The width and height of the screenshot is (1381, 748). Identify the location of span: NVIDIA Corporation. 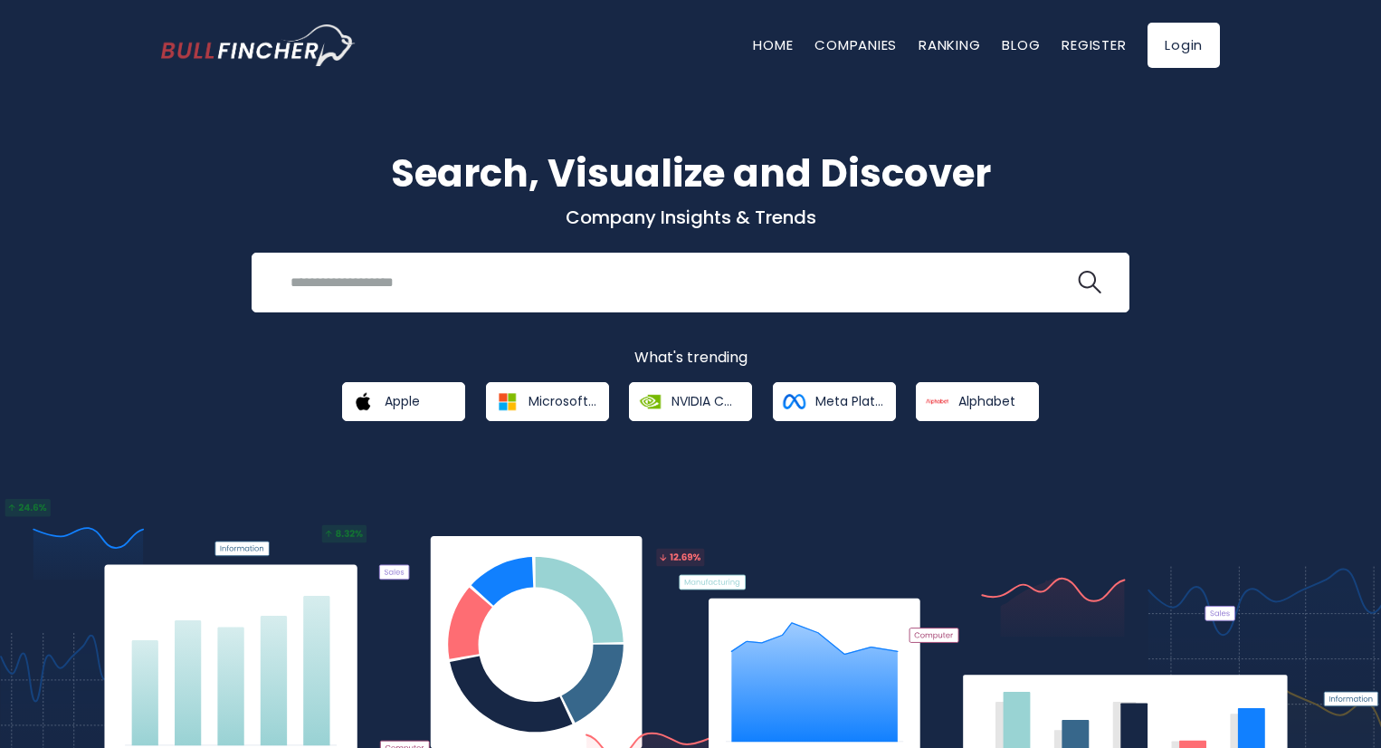
(705, 401).